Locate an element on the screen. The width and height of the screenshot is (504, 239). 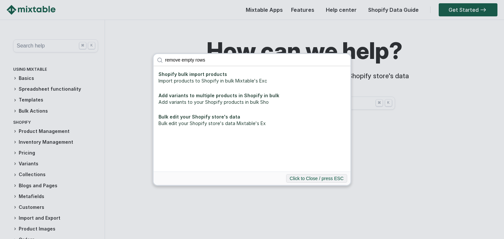
div: Import products to Shopify in bulk Mixtable's Exc is located at coordinates (252, 81).